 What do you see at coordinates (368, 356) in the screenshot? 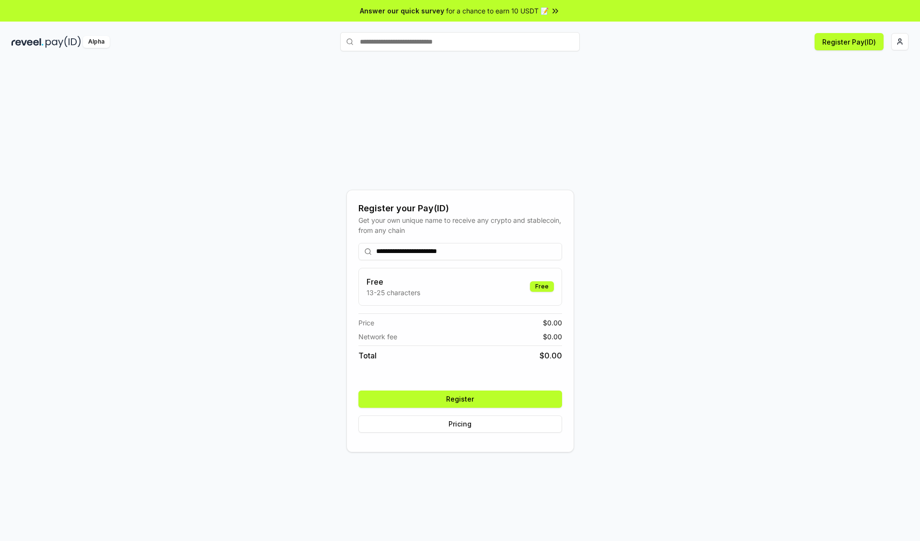
I see `span: Total` at bounding box center [368, 356].